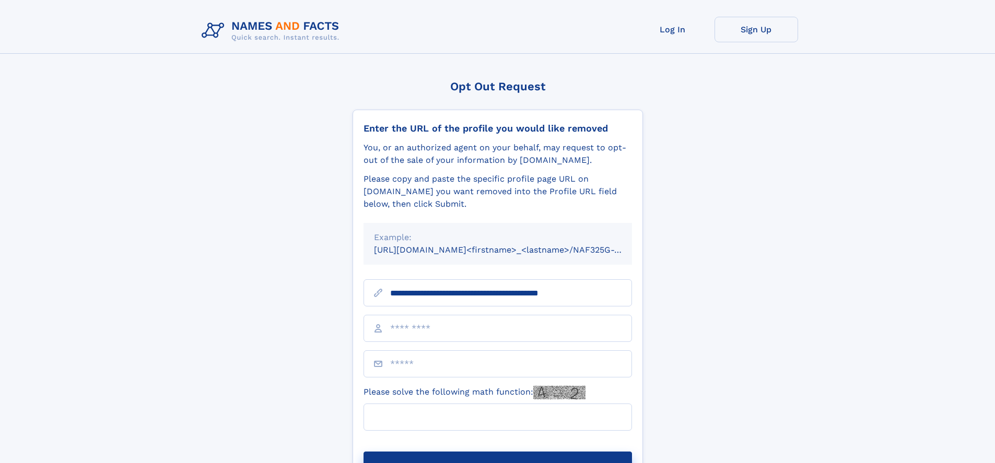 This screenshot has height=463, width=995. I want to click on label: Please solve the following math function:, so click(474, 393).